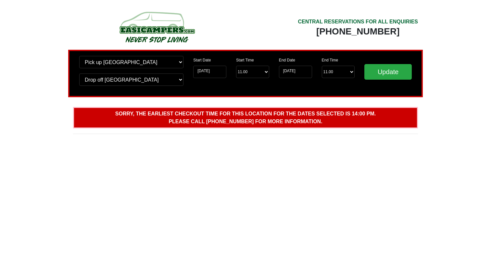 Image resolution: width=491 pixels, height=265 pixels. Describe the element at coordinates (210, 72) in the screenshot. I see `input: Start Date` at that location.